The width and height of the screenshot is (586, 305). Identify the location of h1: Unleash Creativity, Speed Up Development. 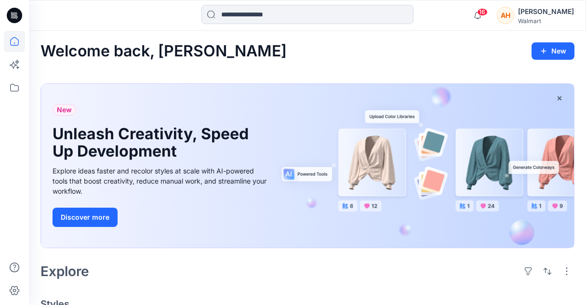
(154, 143).